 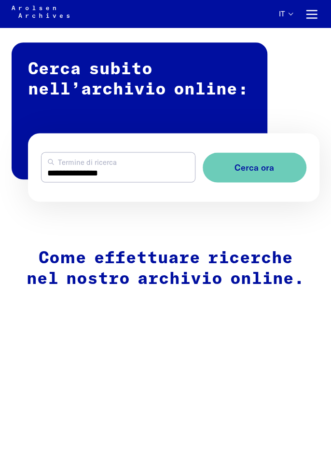 What do you see at coordinates (254, 167) in the screenshot?
I see `span: Cerca ora` at bounding box center [254, 167].